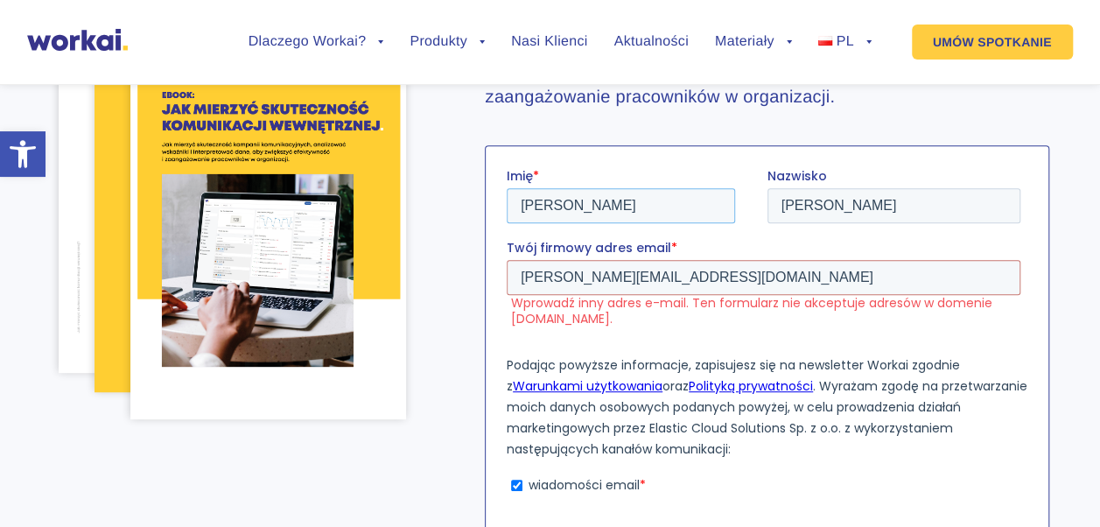 The image size is (1100, 527). What do you see at coordinates (845, 42) in the screenshot?
I see `a: PL` at bounding box center [845, 42].